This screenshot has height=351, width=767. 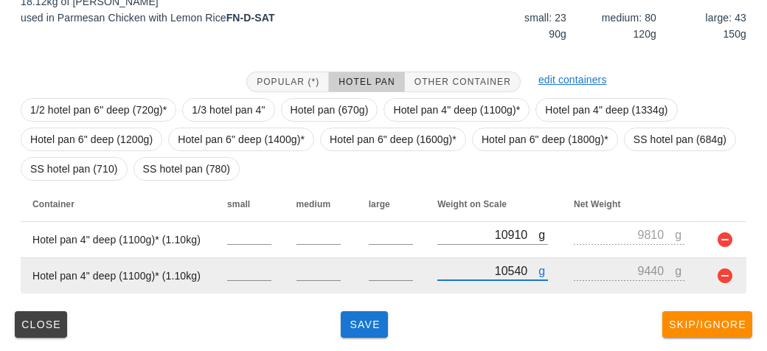 I want to click on span: Hotel Pan, so click(x=366, y=82).